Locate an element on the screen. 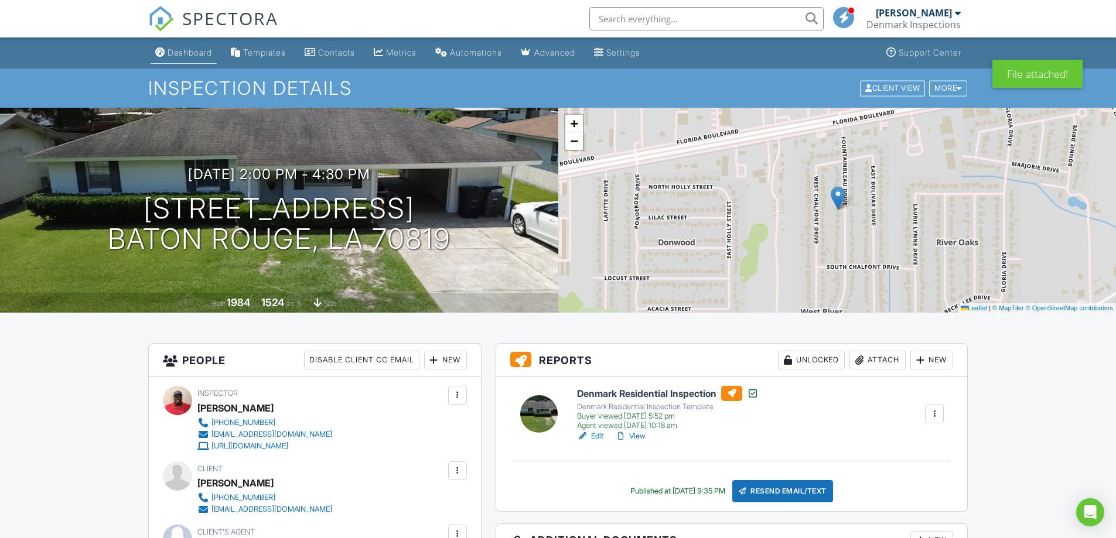 This screenshot has height=538, width=1116. div: Settings is located at coordinates (623, 52).